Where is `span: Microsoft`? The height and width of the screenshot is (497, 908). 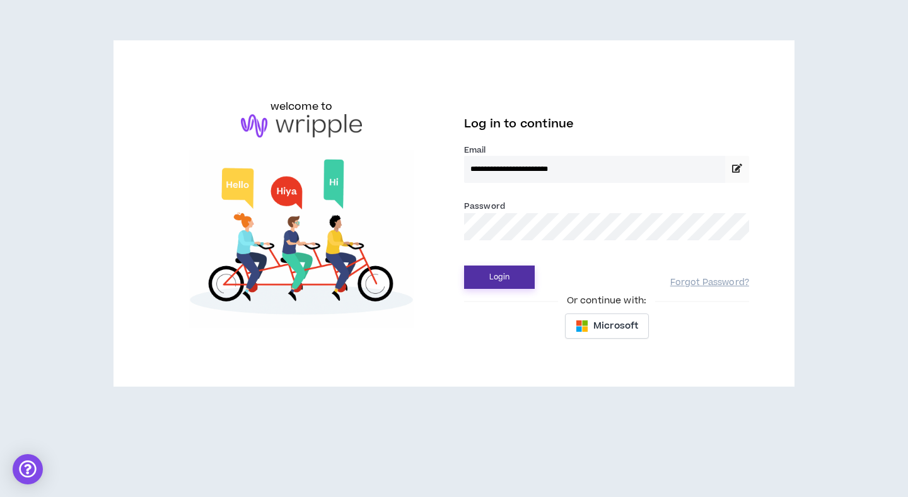 span: Microsoft is located at coordinates (616, 326).